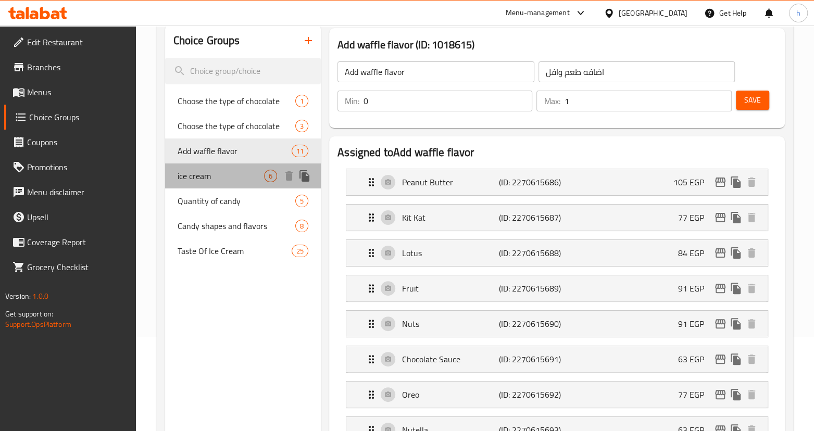 This screenshot has height=431, width=814. Describe the element at coordinates (302, 126) in the screenshot. I see `span: 3` at that location.